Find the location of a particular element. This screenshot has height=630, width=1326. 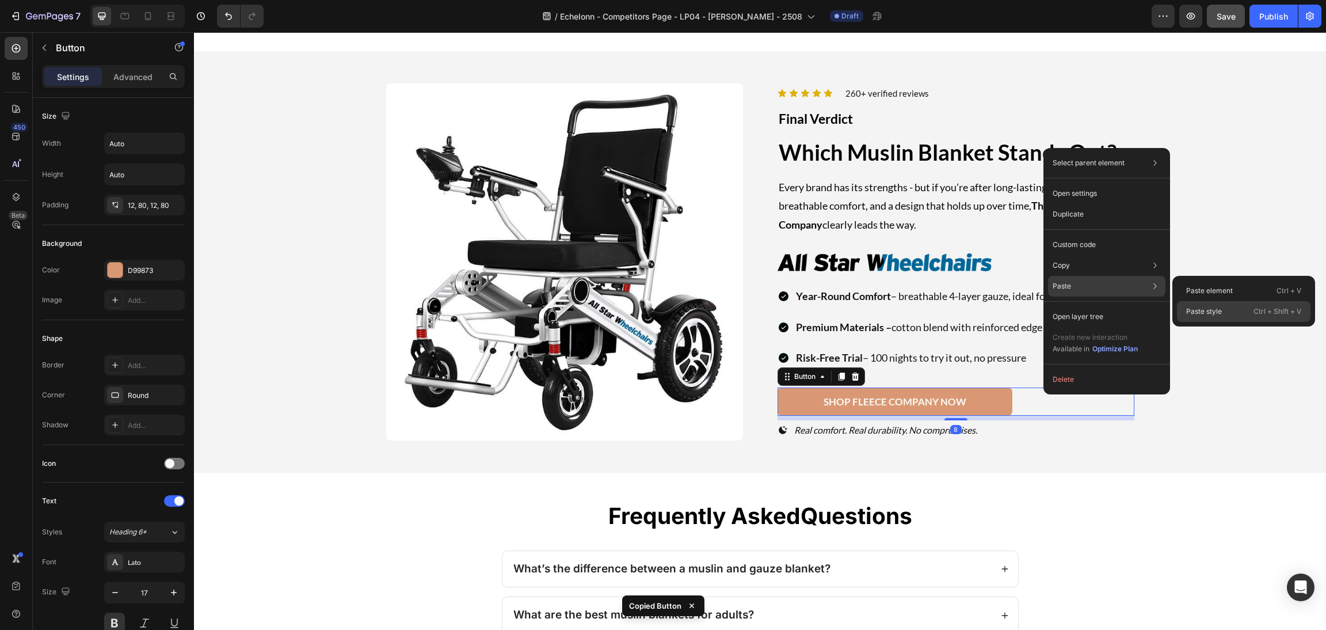

div: Color is located at coordinates (51, 270).